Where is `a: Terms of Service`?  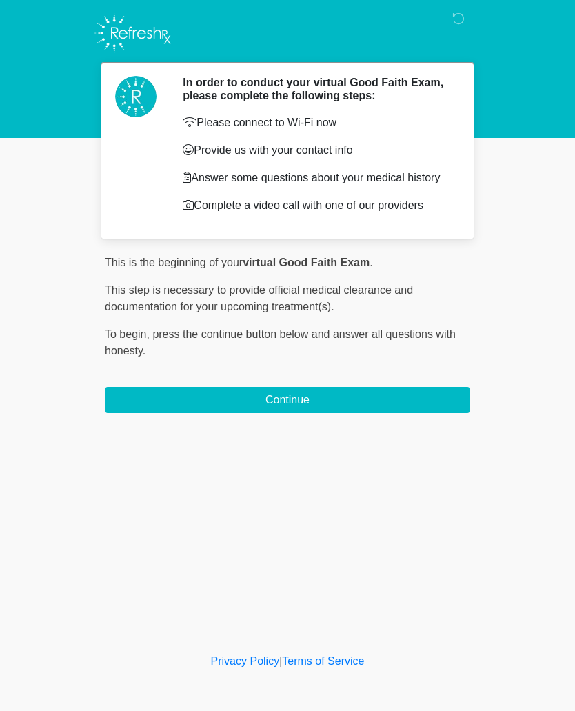 a: Terms of Service is located at coordinates (323, 660).